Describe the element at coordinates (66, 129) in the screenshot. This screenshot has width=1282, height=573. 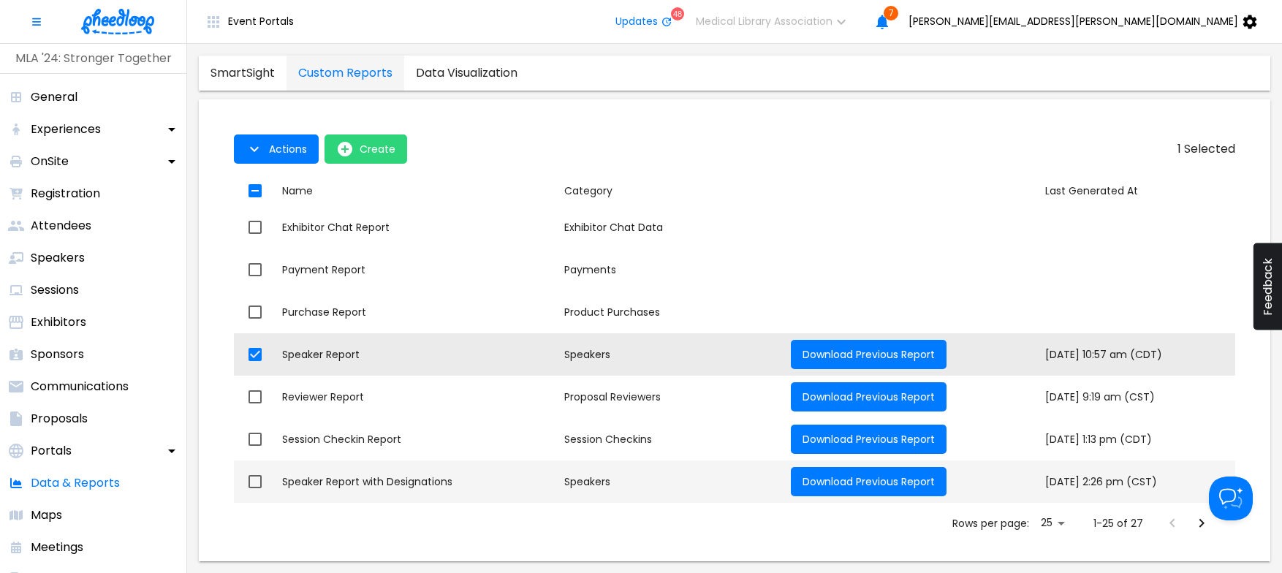
I see `p: Experiences` at that location.